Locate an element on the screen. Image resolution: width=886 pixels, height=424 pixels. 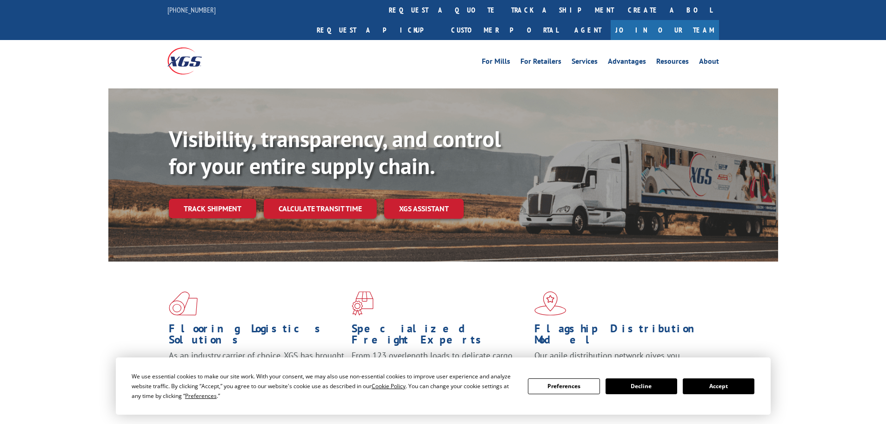
a: Request a pickup is located at coordinates (377, 30).